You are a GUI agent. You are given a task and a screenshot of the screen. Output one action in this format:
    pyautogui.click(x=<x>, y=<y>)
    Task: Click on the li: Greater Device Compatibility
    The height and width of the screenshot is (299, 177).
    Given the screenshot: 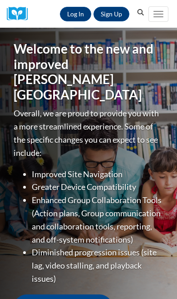 What is the action you would take?
    pyautogui.click(x=98, y=187)
    